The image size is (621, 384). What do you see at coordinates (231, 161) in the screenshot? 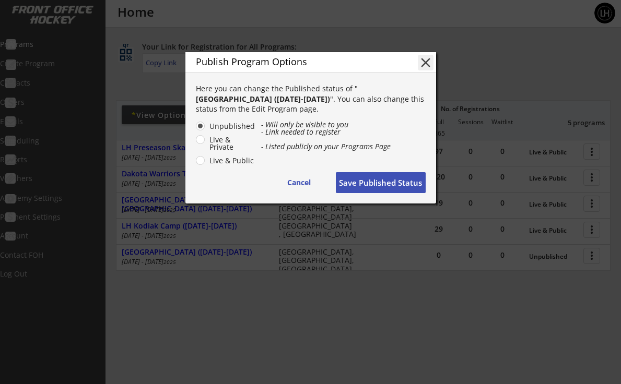
I see `label: Live & Public` at bounding box center [231, 161].